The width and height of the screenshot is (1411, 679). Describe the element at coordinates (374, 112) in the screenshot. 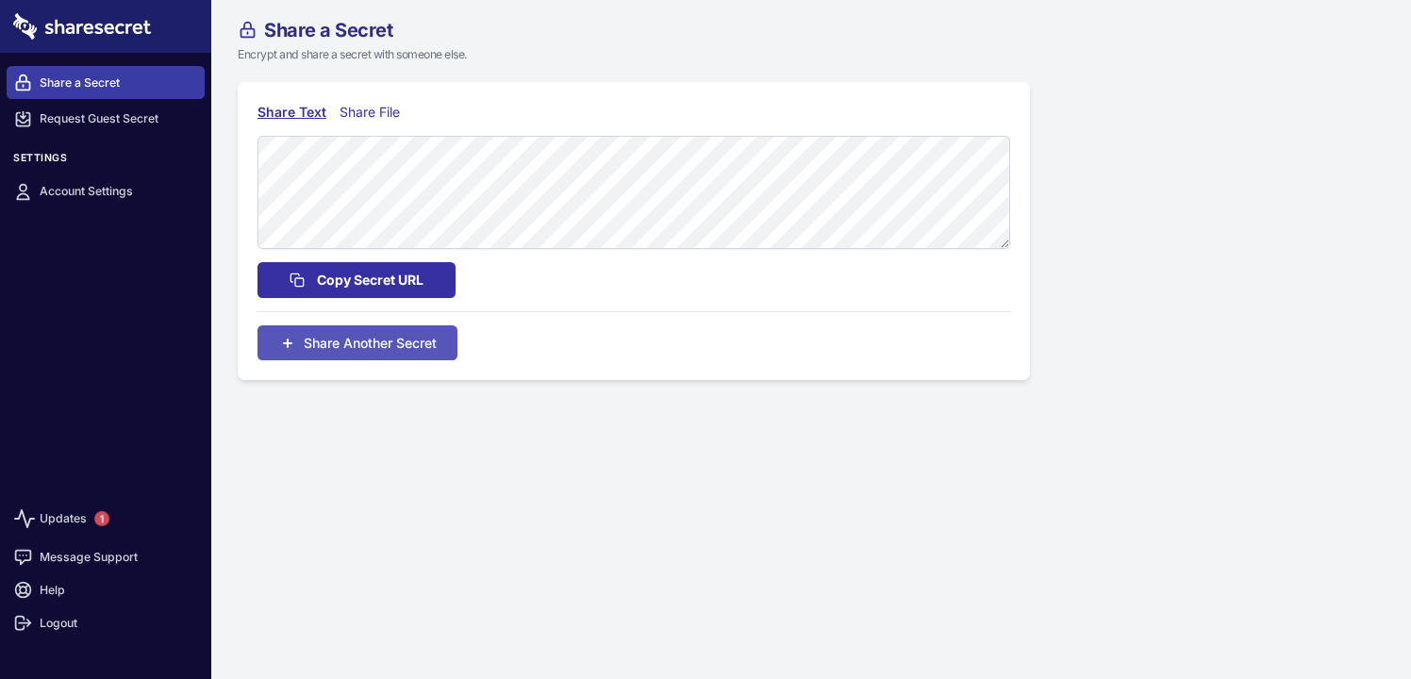

I see `div: Share File` at that location.